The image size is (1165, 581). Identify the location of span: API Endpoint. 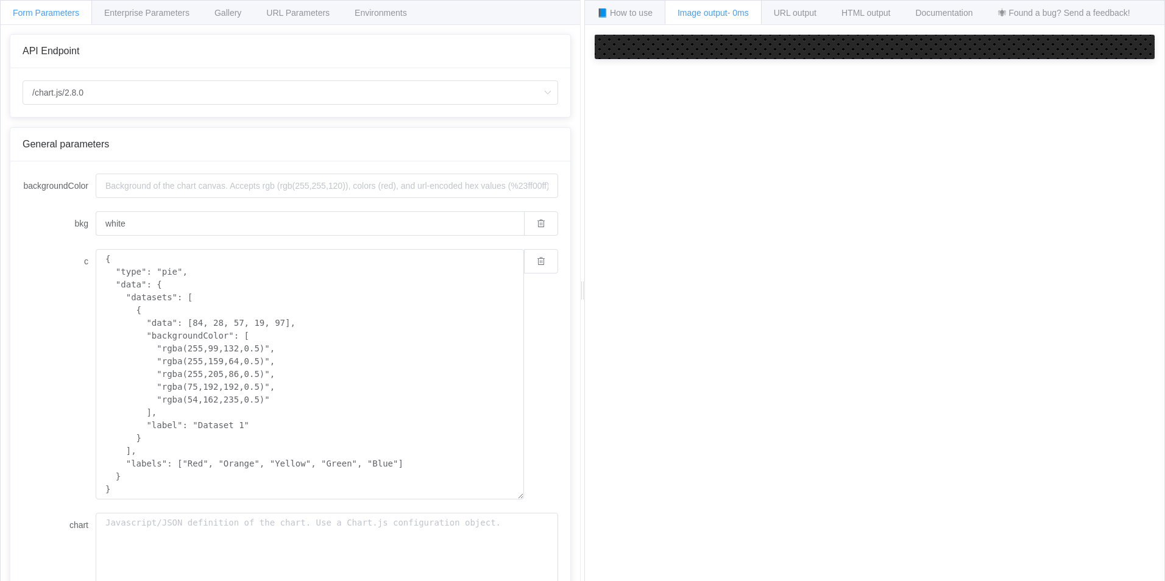
(51, 51).